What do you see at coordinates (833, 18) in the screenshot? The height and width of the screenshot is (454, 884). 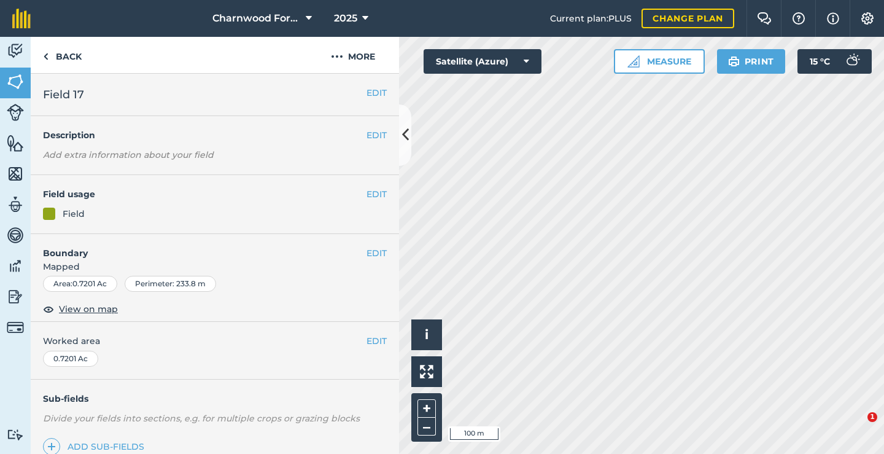 I see `img: svg+xml;base64,PHN2ZyB4bWxucz0iaHR0cDovL3d3dy53My5vcmcvMjAwMC9zdmciIHdpZHRoPSIxNyIgaGVpZ2h0PSIxNy...` at bounding box center [833, 18].